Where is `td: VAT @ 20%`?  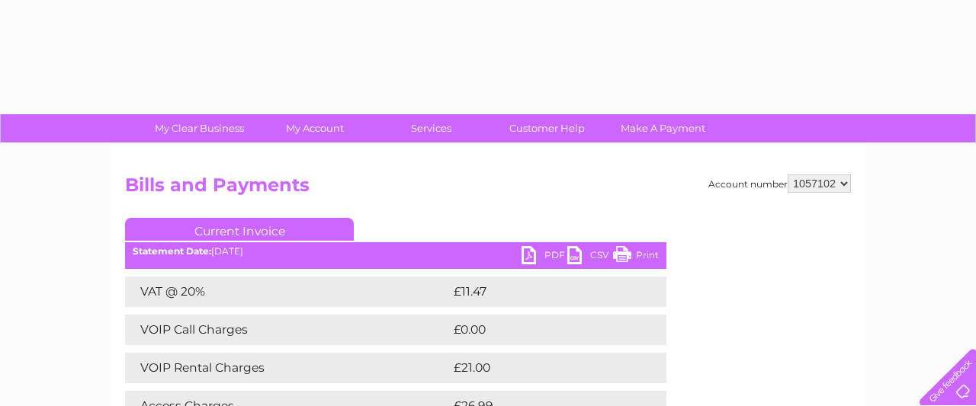 td: VAT @ 20% is located at coordinates (287, 292).